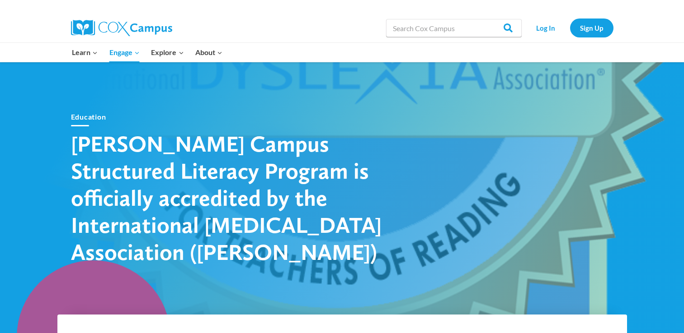 This screenshot has width=684, height=333. Describe the element at coordinates (84, 52) in the screenshot. I see `span: Learn` at that location.